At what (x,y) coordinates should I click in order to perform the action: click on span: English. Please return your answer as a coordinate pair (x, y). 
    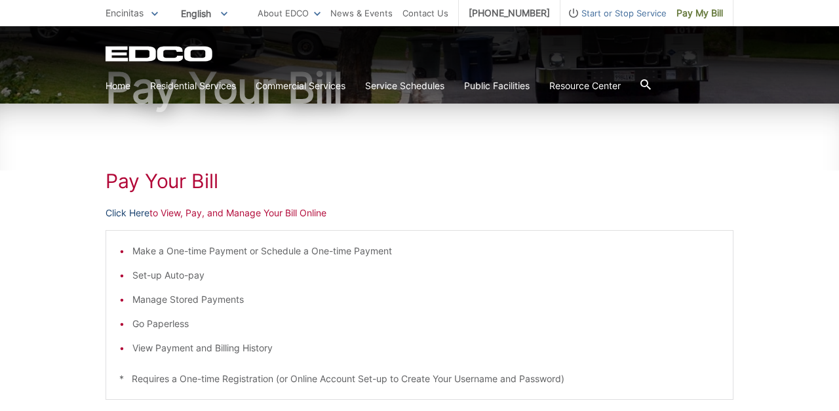
    Looking at the image, I should click on (204, 13).